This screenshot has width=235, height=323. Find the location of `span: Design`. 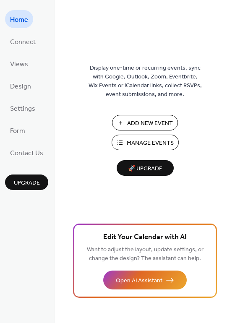

span: Design is located at coordinates (21, 86).